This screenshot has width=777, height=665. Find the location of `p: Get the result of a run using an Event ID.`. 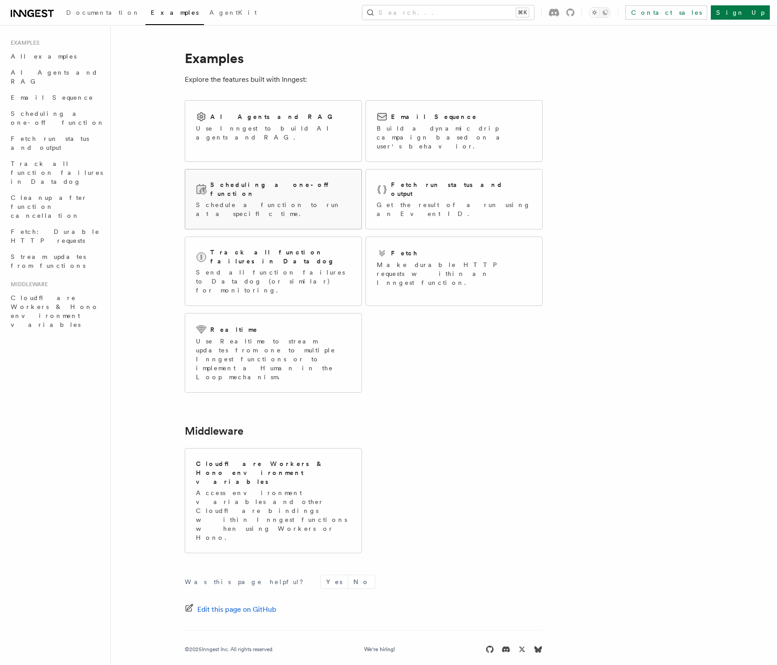

p: Get the result of a run using an Event ID. is located at coordinates (454, 209).